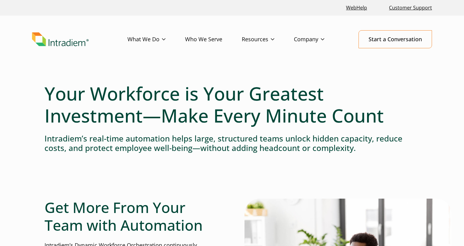 The height and width of the screenshot is (246, 464). I want to click on h2: Get More From Your Team with Automation, so click(132, 216).